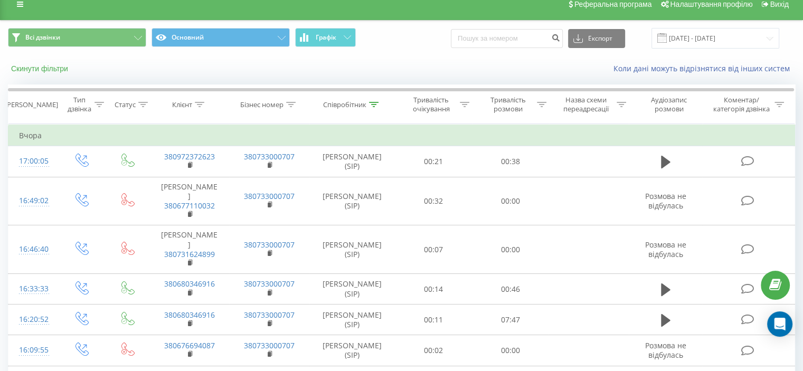 This screenshot has width=803, height=371. I want to click on td: 00:07, so click(433, 250).